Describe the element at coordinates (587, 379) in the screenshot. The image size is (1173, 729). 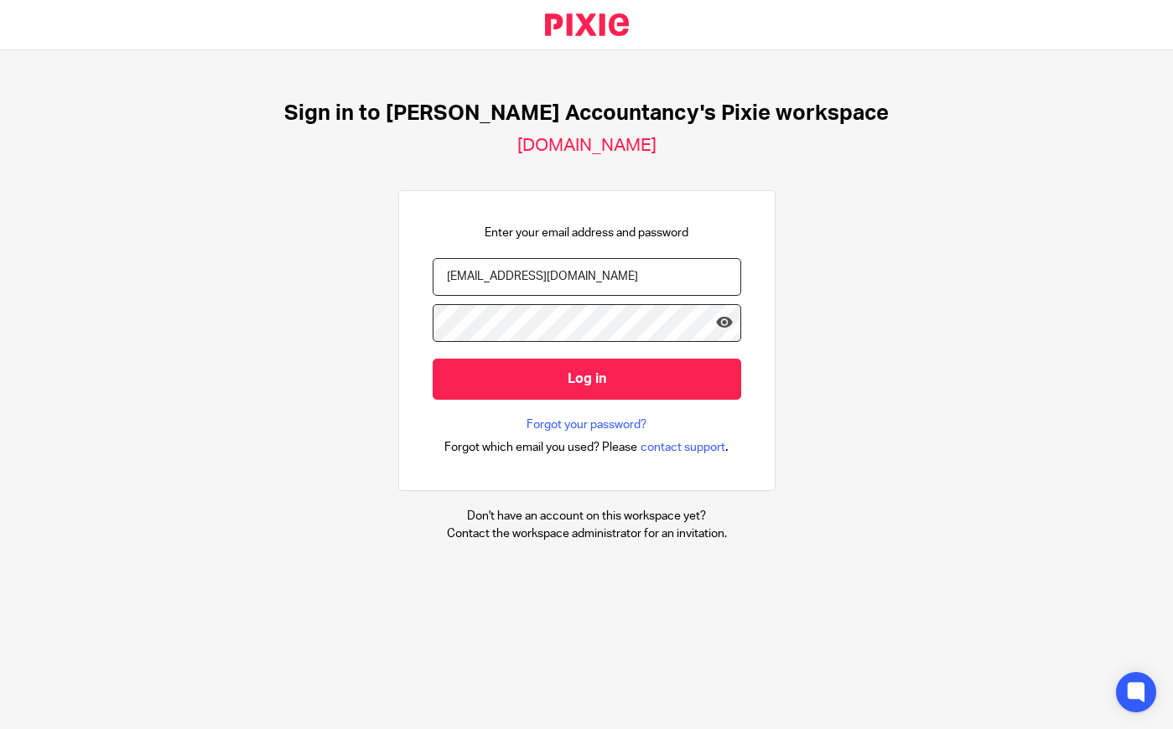
I see `input: Log in` at that location.